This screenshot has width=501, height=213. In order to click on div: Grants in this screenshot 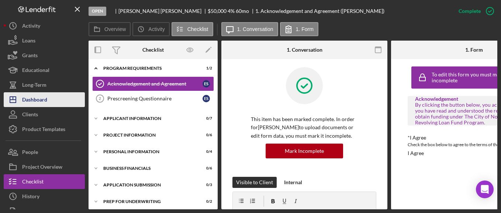, I will do `click(30, 56)`.